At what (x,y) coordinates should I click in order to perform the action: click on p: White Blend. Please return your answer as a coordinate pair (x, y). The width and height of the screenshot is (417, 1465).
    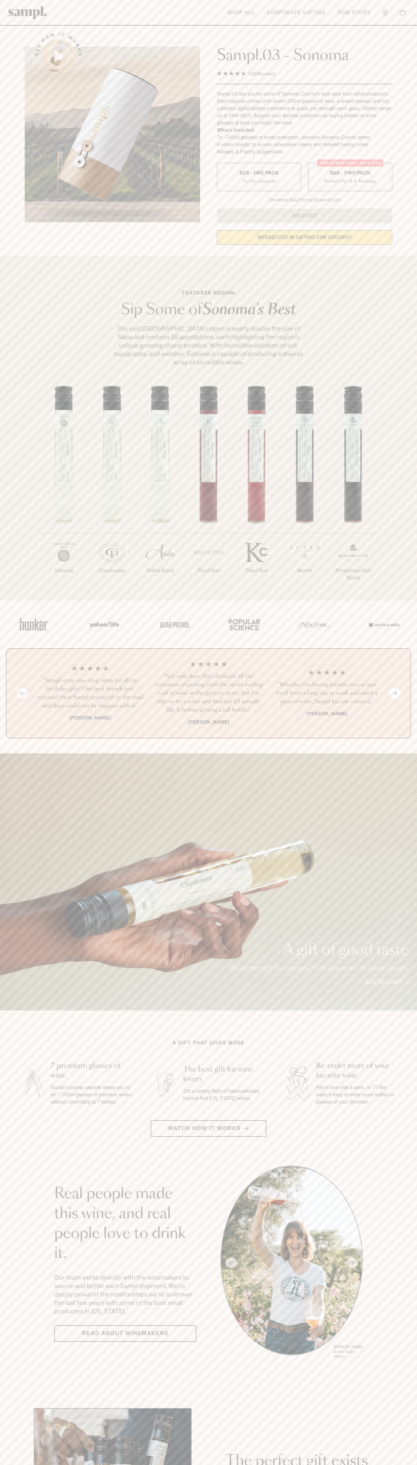
    Looking at the image, I should click on (160, 571).